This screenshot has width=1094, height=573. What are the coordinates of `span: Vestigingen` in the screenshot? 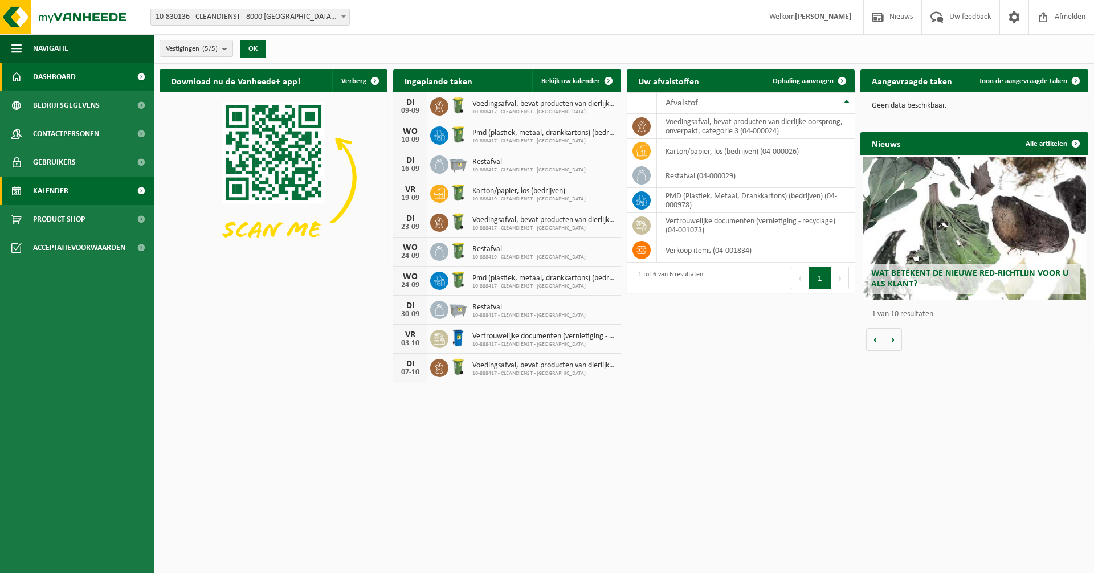 It's located at (192, 49).